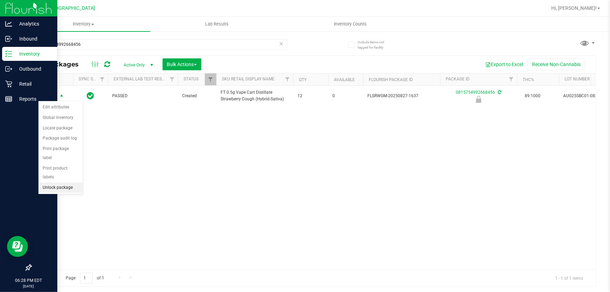 This screenshot has height=292, width=610. Describe the element at coordinates (217, 24) in the screenshot. I see `span: Lab Results` at that location.